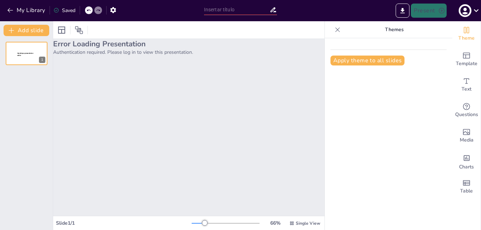  I want to click on div: Layout, so click(62, 30).